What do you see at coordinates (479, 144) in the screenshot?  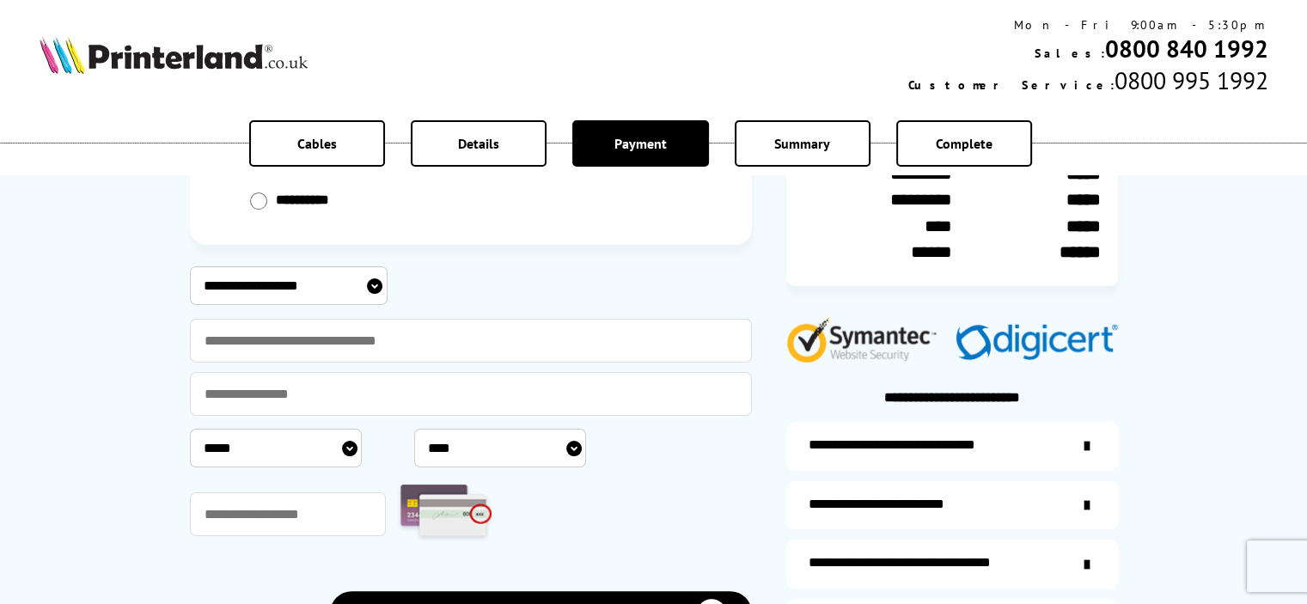 I see `span: Details` at bounding box center [479, 144].